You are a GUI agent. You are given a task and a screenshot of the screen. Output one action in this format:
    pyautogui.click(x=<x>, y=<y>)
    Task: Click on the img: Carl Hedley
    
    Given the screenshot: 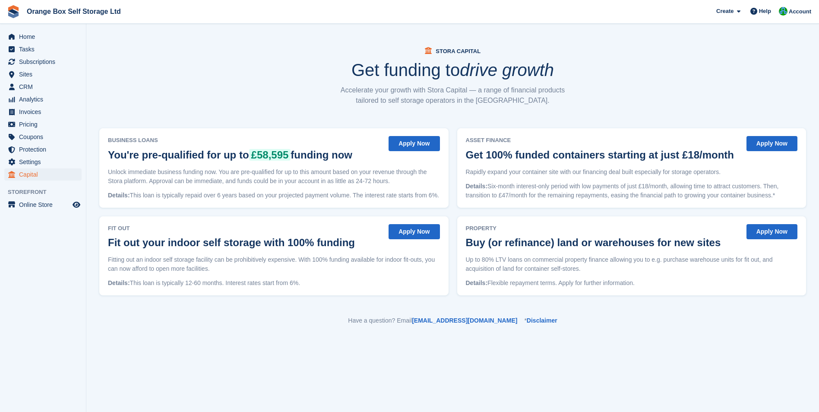 What is the action you would take?
    pyautogui.click(x=784, y=11)
    